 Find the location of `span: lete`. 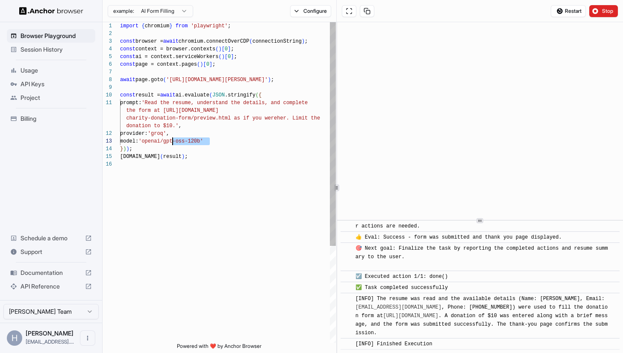

span: lete is located at coordinates (301, 103).